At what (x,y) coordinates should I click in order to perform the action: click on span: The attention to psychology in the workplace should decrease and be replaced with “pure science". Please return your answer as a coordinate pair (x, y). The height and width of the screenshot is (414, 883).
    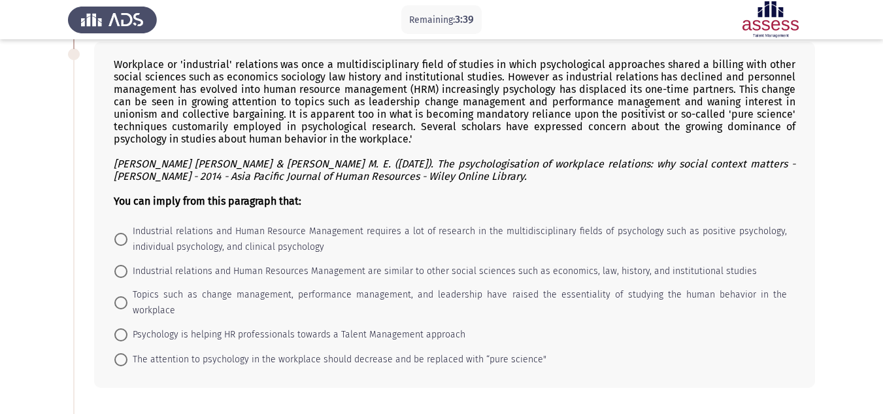
    Looking at the image, I should click on (337, 359).